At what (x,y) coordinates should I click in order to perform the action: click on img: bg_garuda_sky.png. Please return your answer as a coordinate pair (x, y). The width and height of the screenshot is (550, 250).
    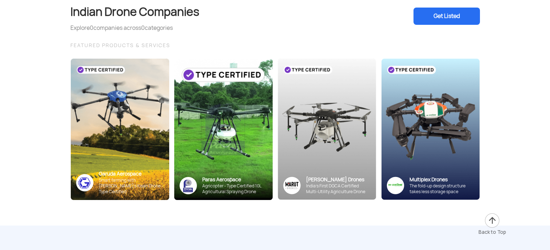
    Looking at the image, I should click on (120, 129).